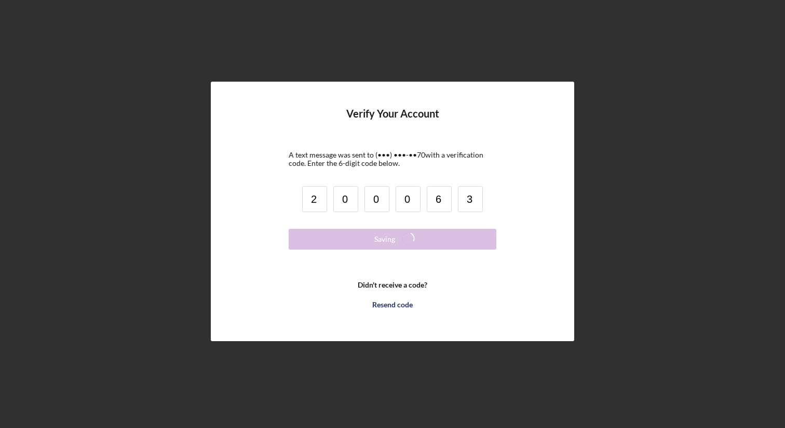 The width and height of the screenshot is (785, 428). Describe the element at coordinates (393, 159) in the screenshot. I see `div: A text message was sent to (•••) •••-•• 70 with a verification code. Enter the 6-digit code below.` at that location.